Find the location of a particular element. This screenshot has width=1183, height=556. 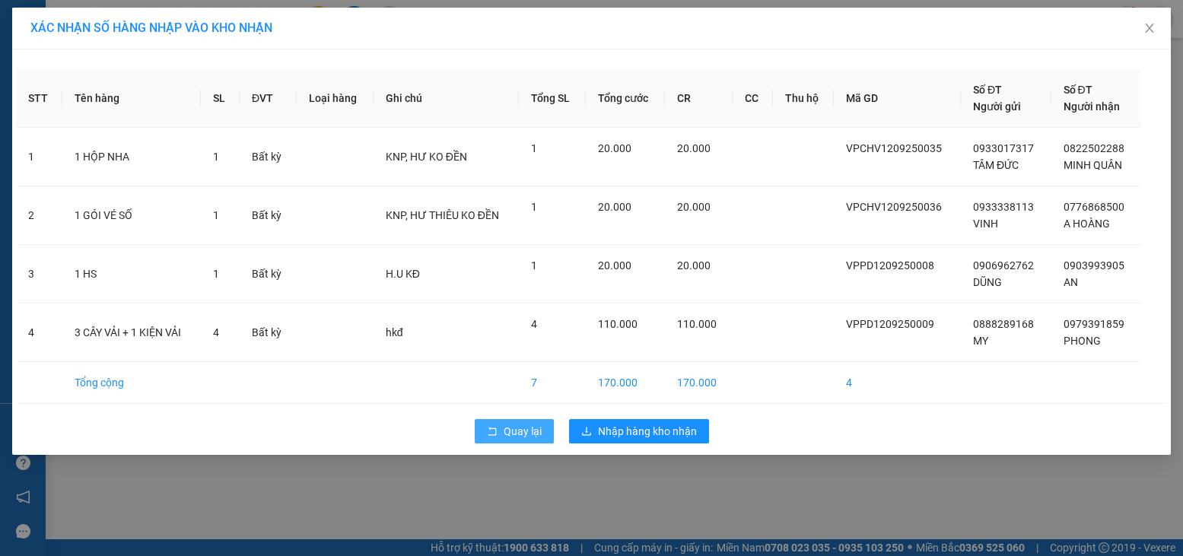

button: rollbackQuay lại is located at coordinates (514, 431).